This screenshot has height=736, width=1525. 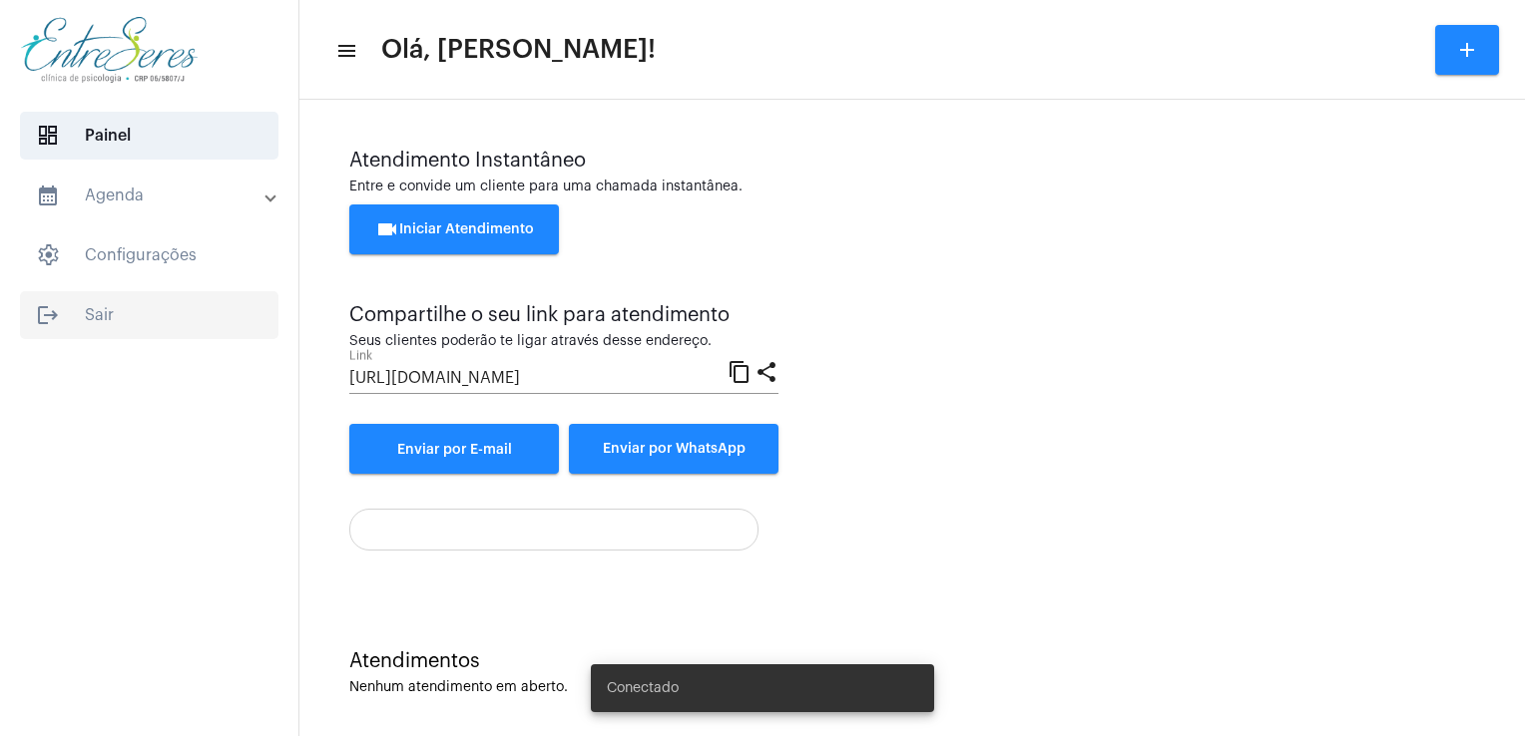 What do you see at coordinates (151, 196) in the screenshot?
I see `mat-panel-title: Agenda` at bounding box center [151, 196].